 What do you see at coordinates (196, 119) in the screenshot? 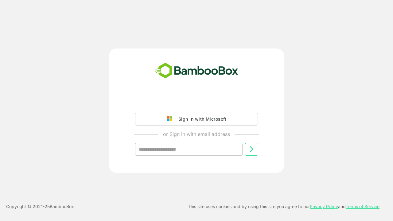
I see `button: Sign in with Microsoft` at bounding box center [196, 119].